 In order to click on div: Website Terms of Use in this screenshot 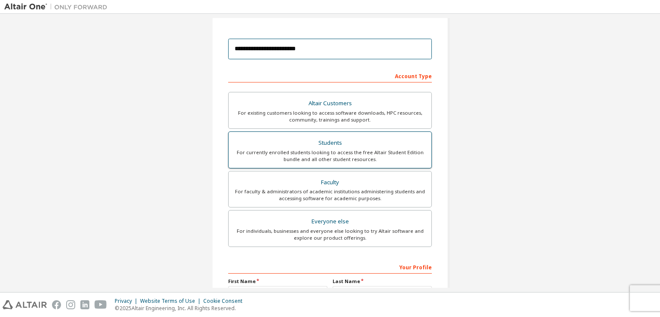, I will do `click(171, 301)`.